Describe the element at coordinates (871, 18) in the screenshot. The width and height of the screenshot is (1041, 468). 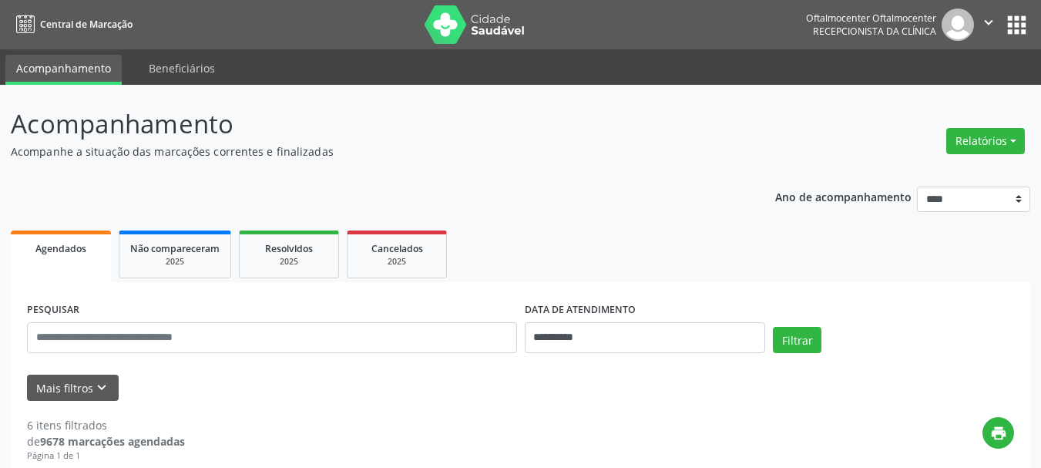
I see `div: Oftalmocenter Oftalmocenter` at that location.